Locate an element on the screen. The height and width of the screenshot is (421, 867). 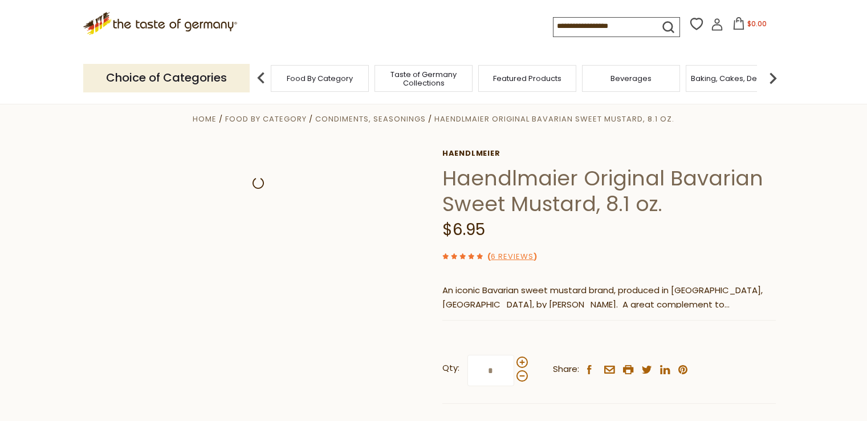
a: Home is located at coordinates (205, 119).